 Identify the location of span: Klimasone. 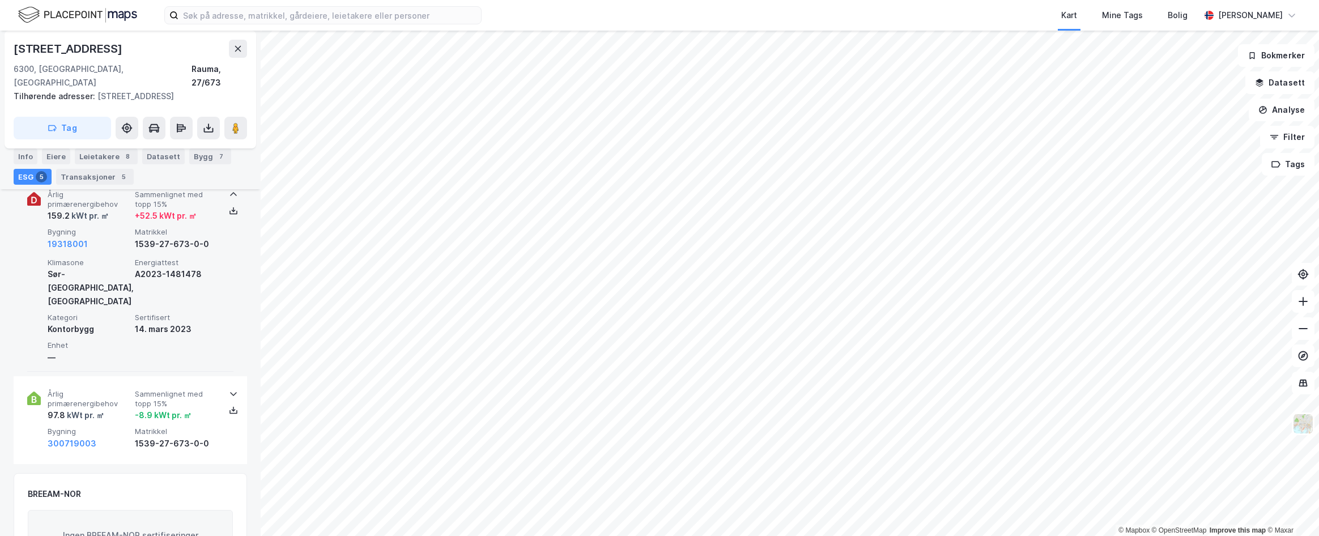
(89, 262).